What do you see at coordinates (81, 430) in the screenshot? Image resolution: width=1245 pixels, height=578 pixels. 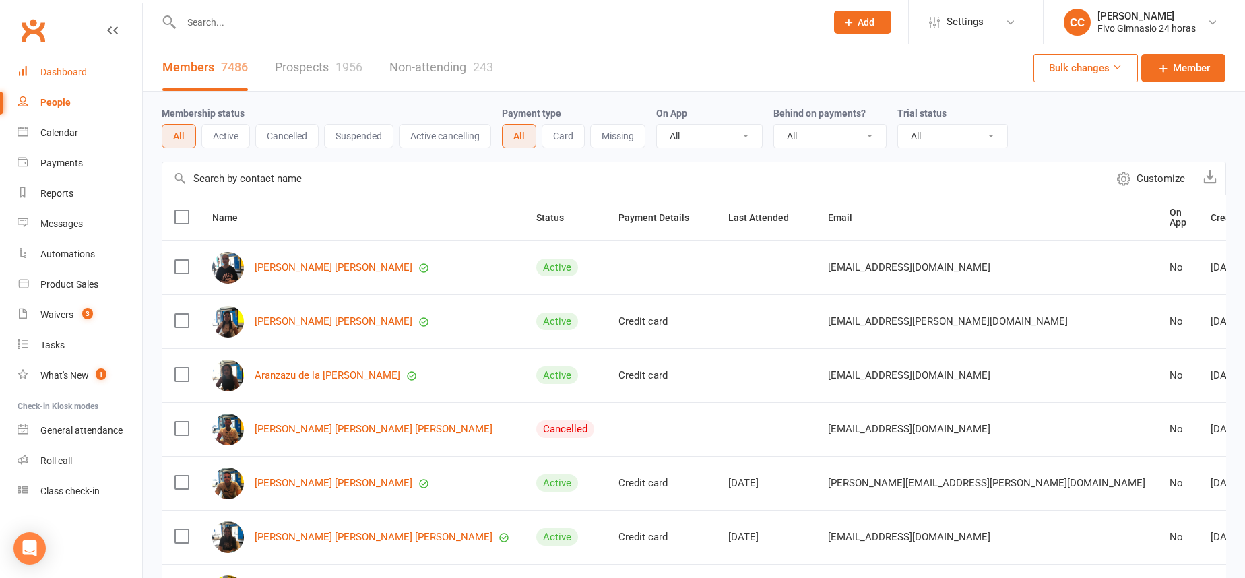 I see `div: General attendance` at bounding box center [81, 430].